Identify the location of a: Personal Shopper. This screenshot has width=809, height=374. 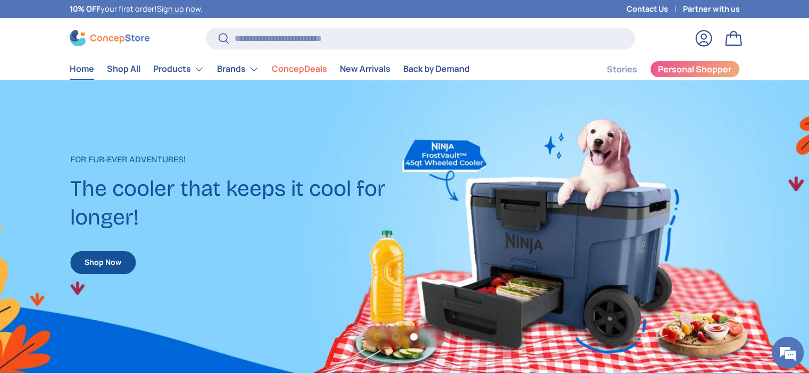
(695, 69).